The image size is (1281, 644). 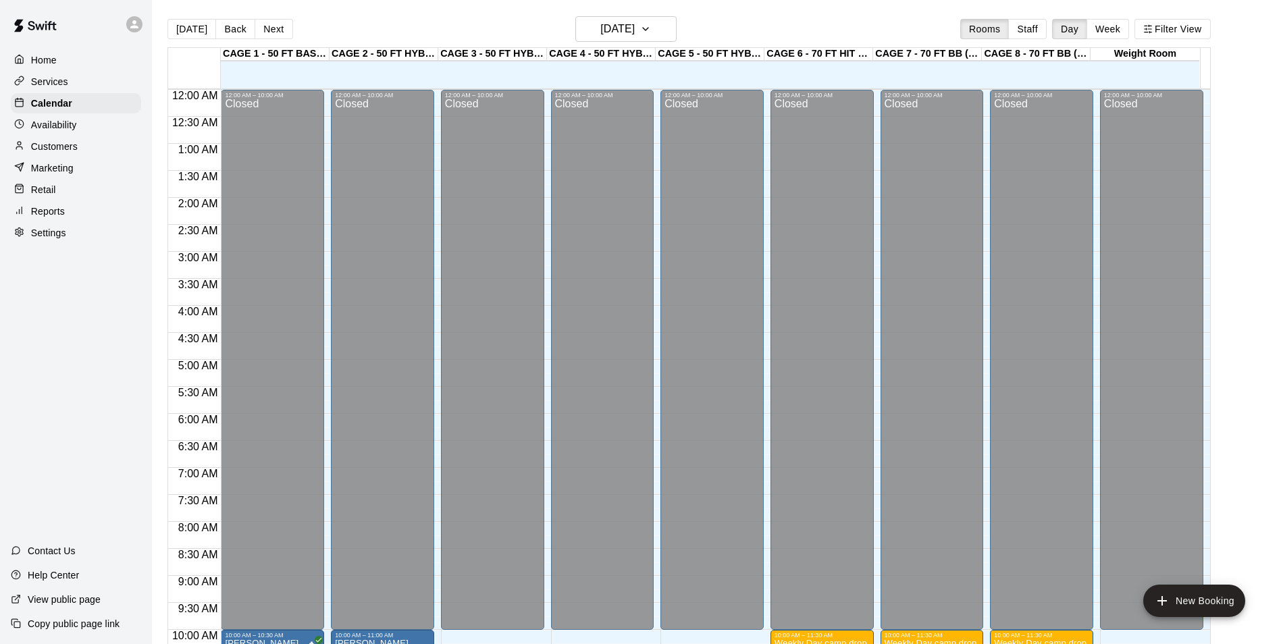 What do you see at coordinates (198, 365) in the screenshot?
I see `span: 5:00 AM` at bounding box center [198, 365].